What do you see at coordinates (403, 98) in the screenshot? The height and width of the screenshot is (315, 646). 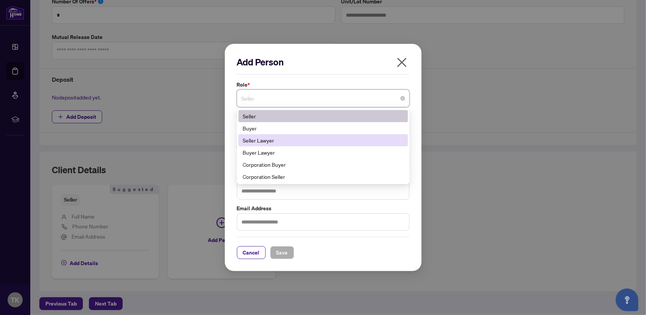 I see `span: close-circle` at bounding box center [403, 98].